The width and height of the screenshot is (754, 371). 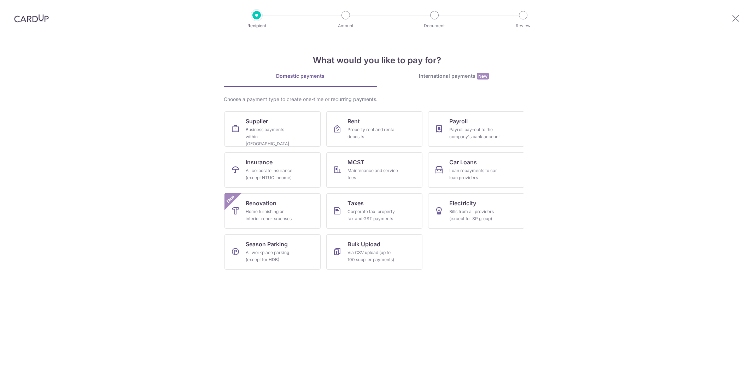 What do you see at coordinates (257, 26) in the screenshot?
I see `p: Recipient` at bounding box center [257, 26].